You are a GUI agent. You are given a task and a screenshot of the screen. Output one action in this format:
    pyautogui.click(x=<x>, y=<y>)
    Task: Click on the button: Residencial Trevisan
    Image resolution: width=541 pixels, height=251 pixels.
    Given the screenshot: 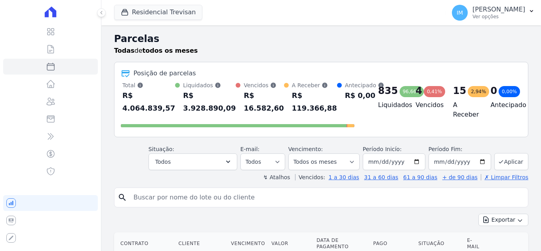 What is the action you would take?
    pyautogui.click(x=158, y=12)
    